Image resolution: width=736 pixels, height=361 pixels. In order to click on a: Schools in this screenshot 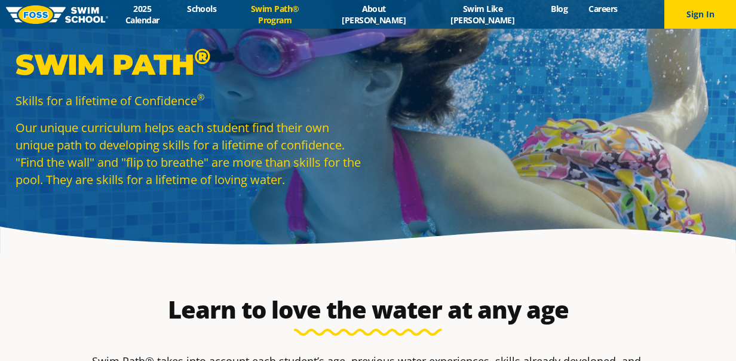, I will do `click(202, 8)`.